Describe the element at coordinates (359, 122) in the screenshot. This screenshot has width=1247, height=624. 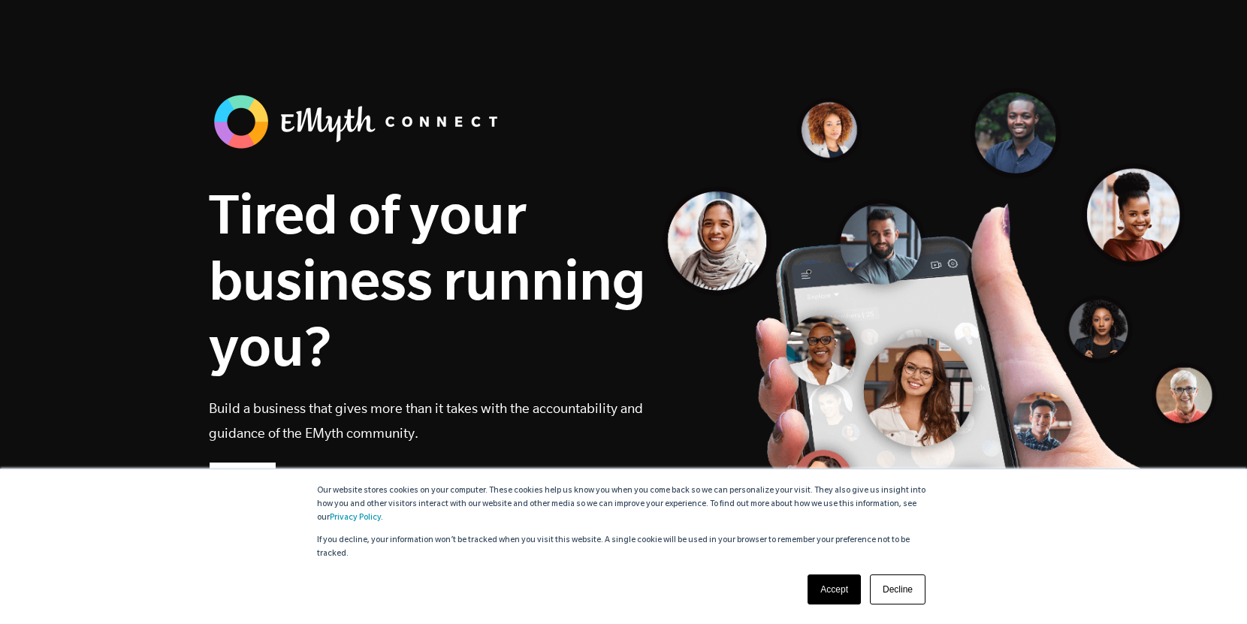
I see `img: banner_logo` at that location.